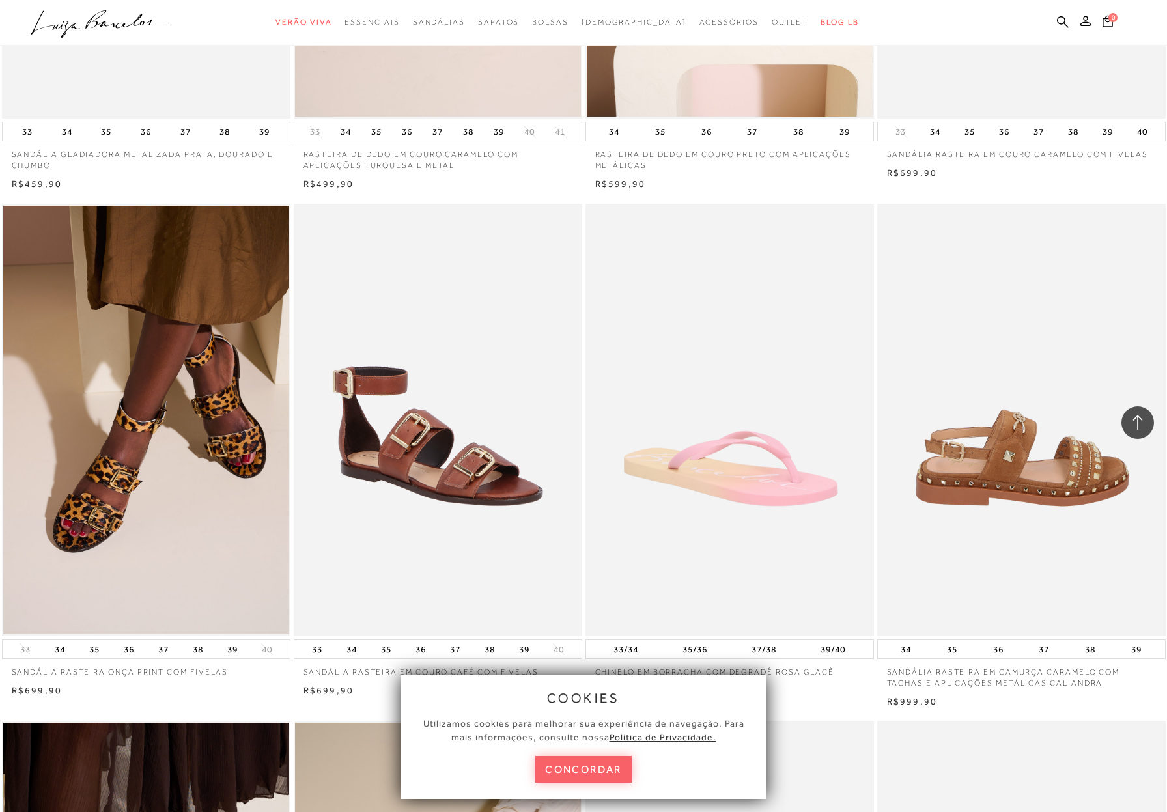  Describe the element at coordinates (584, 698) in the screenshot. I see `span: cookies` at that location.